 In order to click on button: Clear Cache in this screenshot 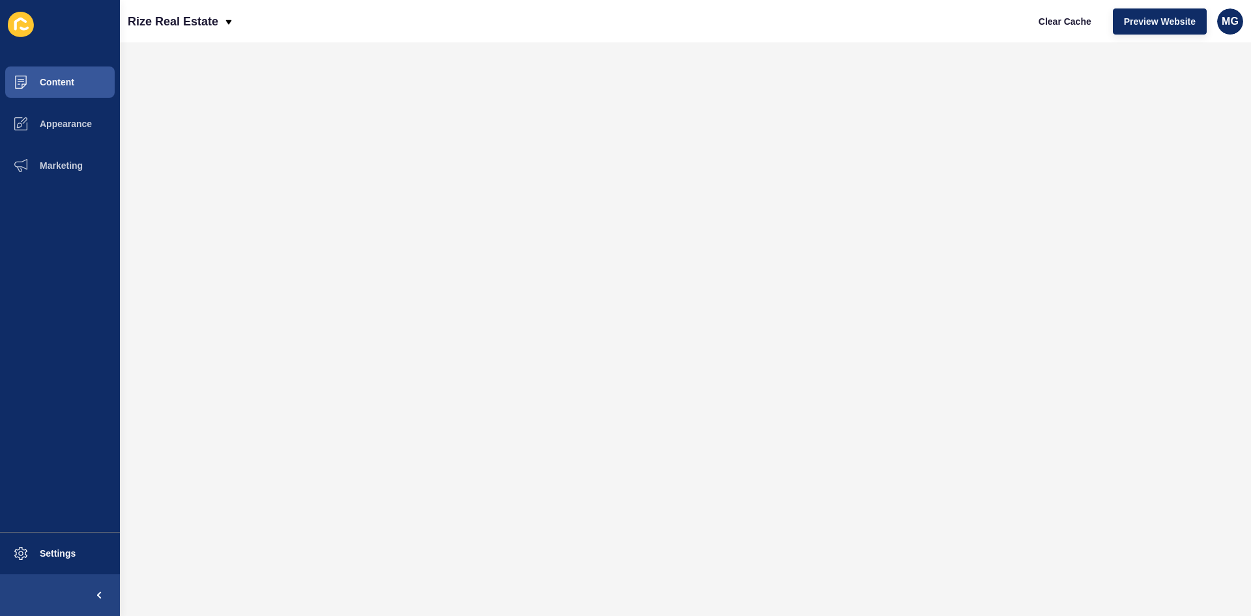, I will do `click(1064, 21)`.